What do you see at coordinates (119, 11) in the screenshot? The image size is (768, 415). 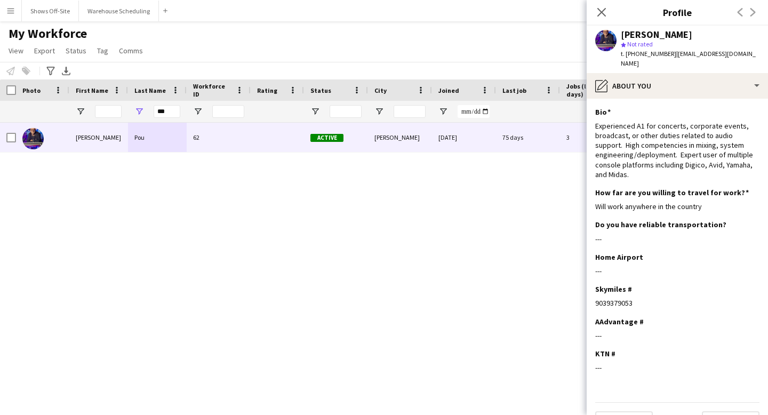 I see `button: Warehouse Scheduling` at bounding box center [119, 11].